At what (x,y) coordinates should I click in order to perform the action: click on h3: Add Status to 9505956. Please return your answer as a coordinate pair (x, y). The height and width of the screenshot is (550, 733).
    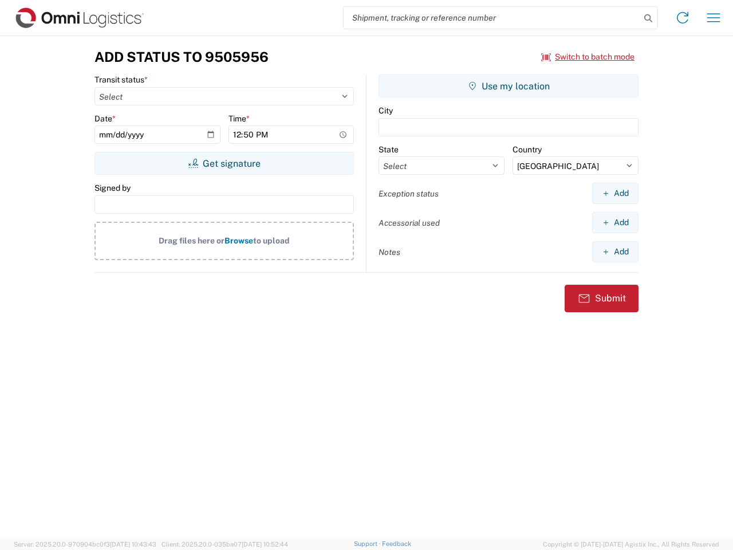
    Looking at the image, I should click on (182, 57).